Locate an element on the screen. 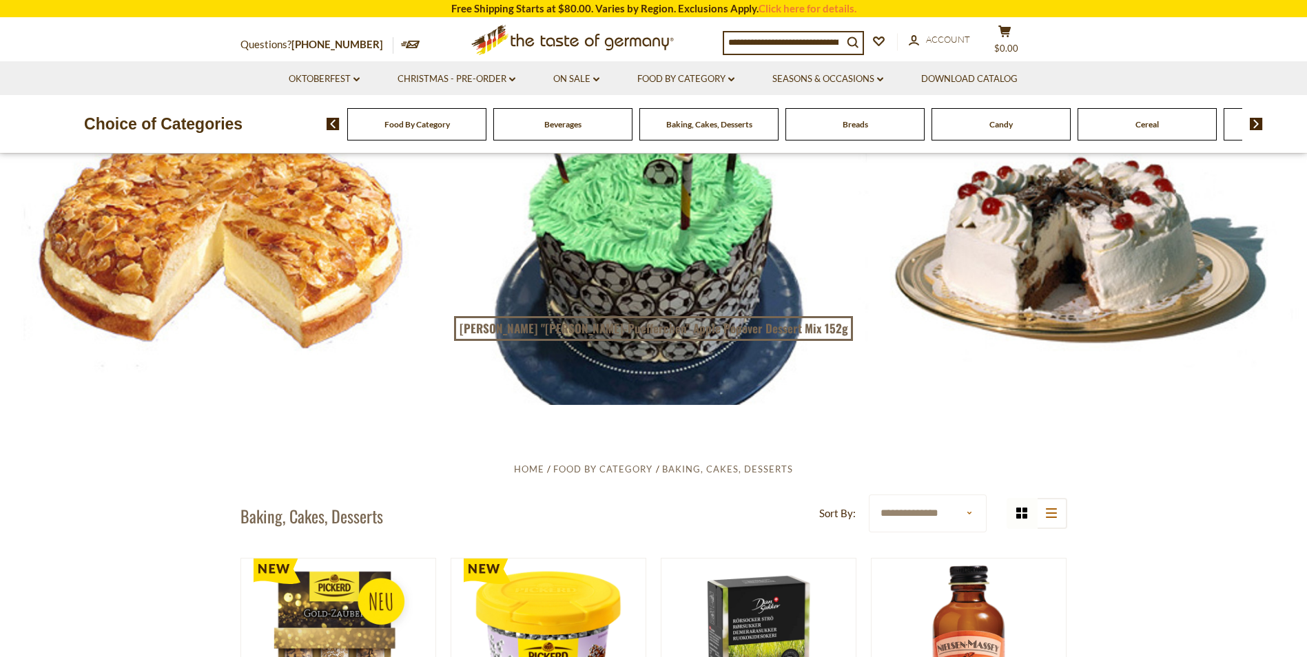 The width and height of the screenshot is (1307, 657). span: $0.00 is located at coordinates (1006, 48).